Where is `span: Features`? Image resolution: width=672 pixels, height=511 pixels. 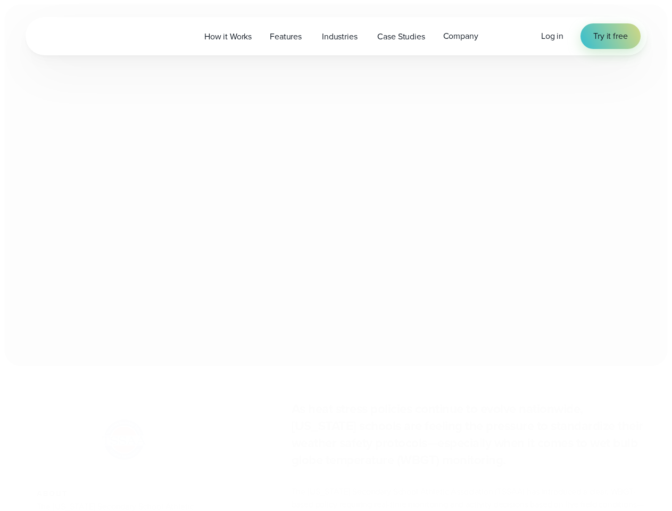 span: Features is located at coordinates (286, 37).